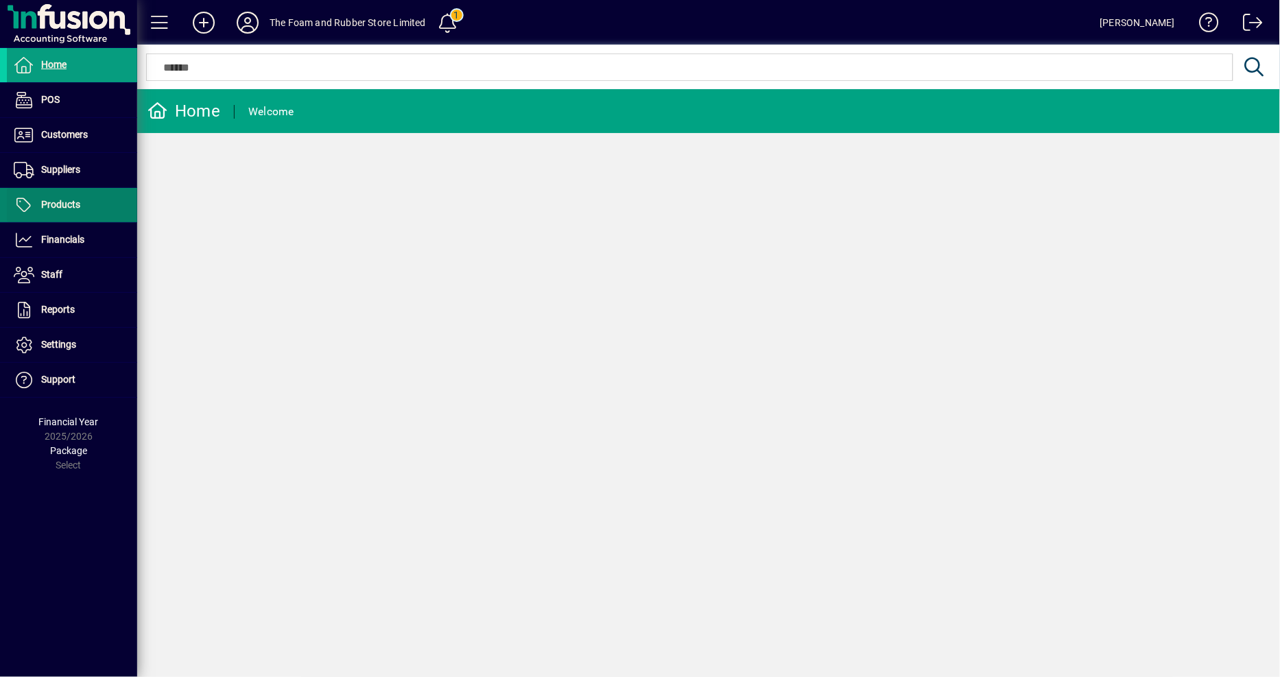  I want to click on a: Settings, so click(72, 345).